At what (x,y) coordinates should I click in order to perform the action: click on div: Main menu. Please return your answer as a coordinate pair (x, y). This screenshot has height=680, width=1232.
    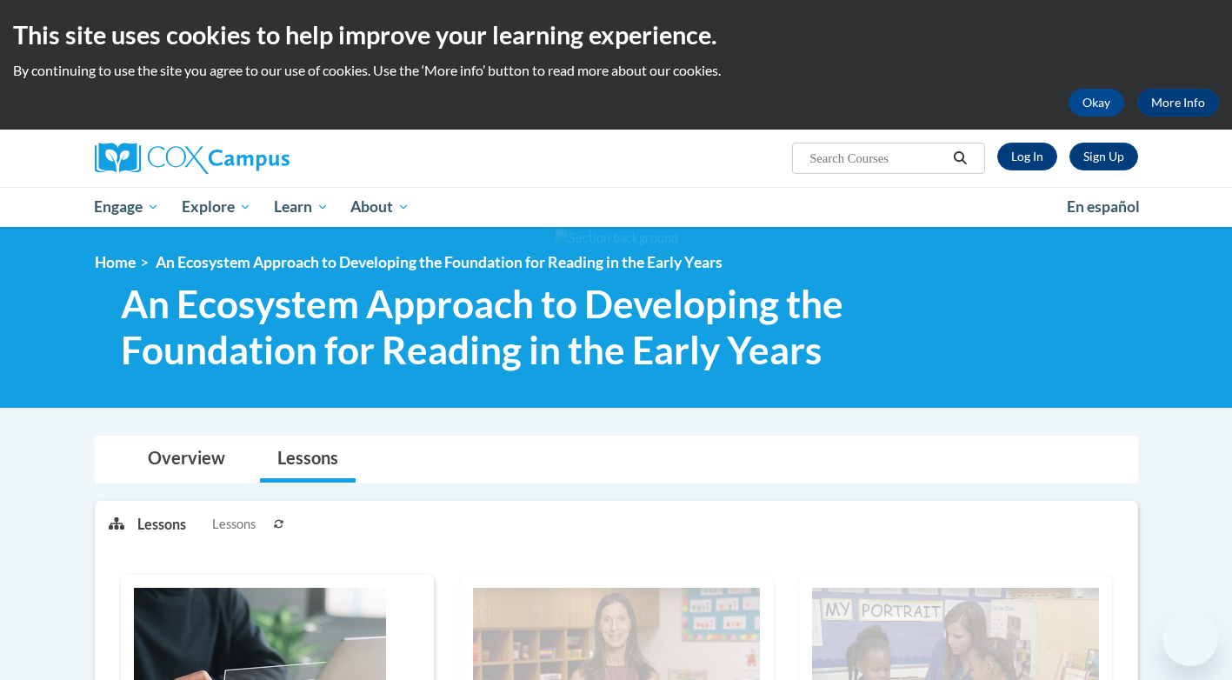
    Looking at the image, I should click on (616, 207).